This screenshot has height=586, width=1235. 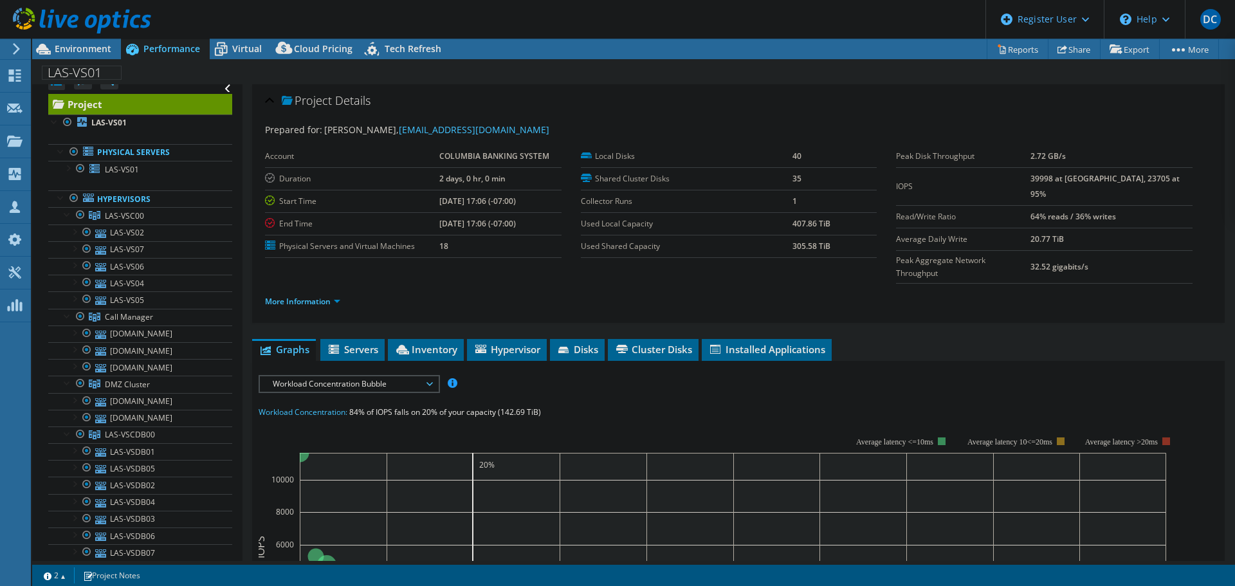 What do you see at coordinates (140, 485) in the screenshot?
I see `a: LAS-VSDB02` at bounding box center [140, 485].